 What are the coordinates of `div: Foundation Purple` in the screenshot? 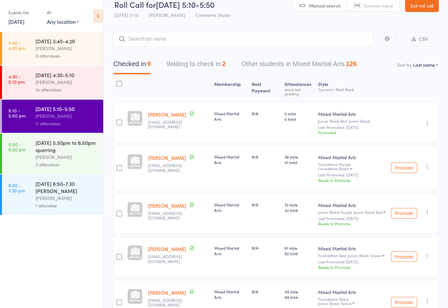 It's located at (352, 167).